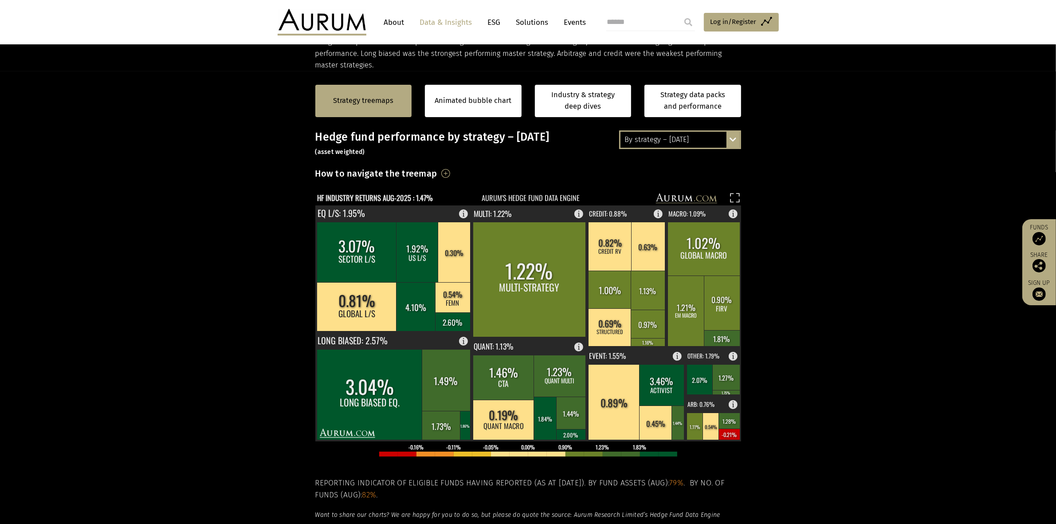 The width and height of the screenshot is (1056, 524). What do you see at coordinates (688, 22) in the screenshot?
I see `input: Submit` at bounding box center [688, 22].